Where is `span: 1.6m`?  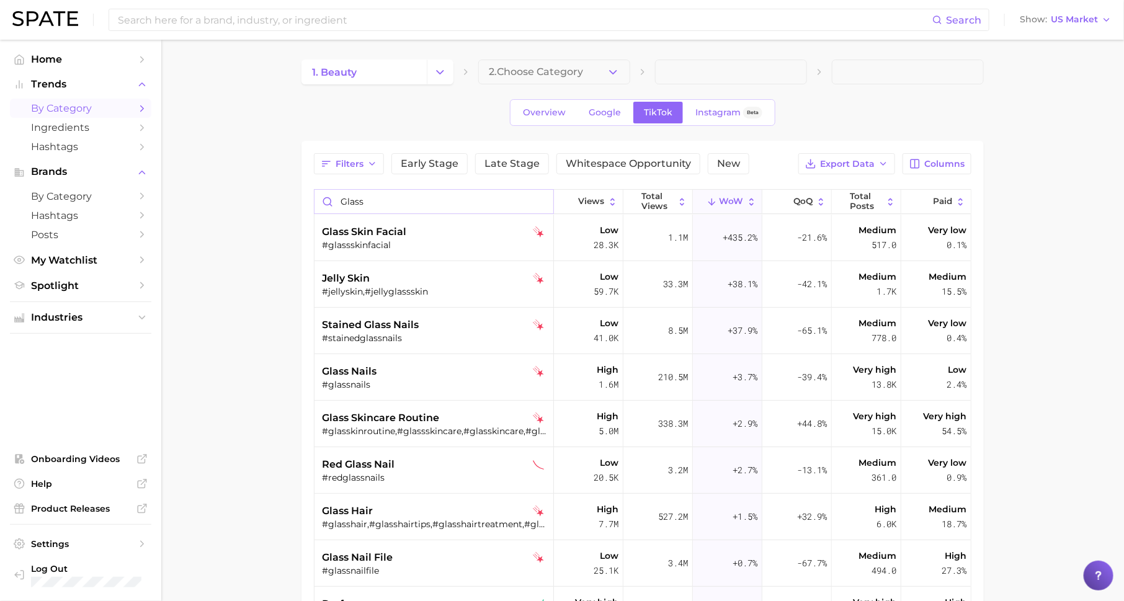
span: 1.6m is located at coordinates (608, 385).